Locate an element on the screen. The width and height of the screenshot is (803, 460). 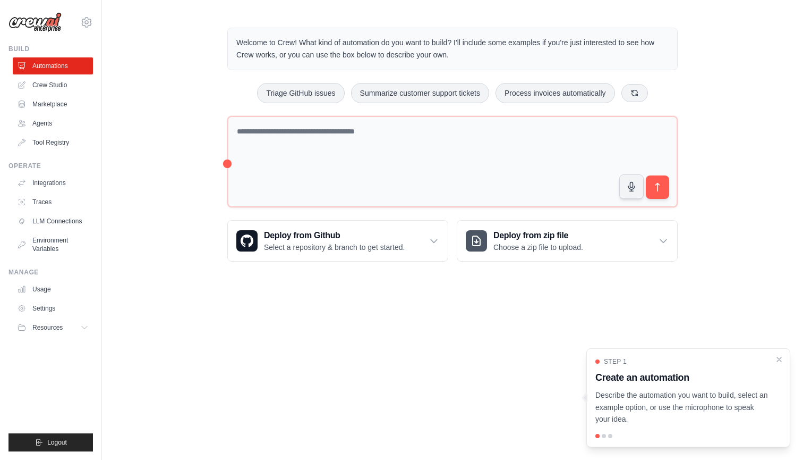
div: Manage is located at coordinates (50, 272).